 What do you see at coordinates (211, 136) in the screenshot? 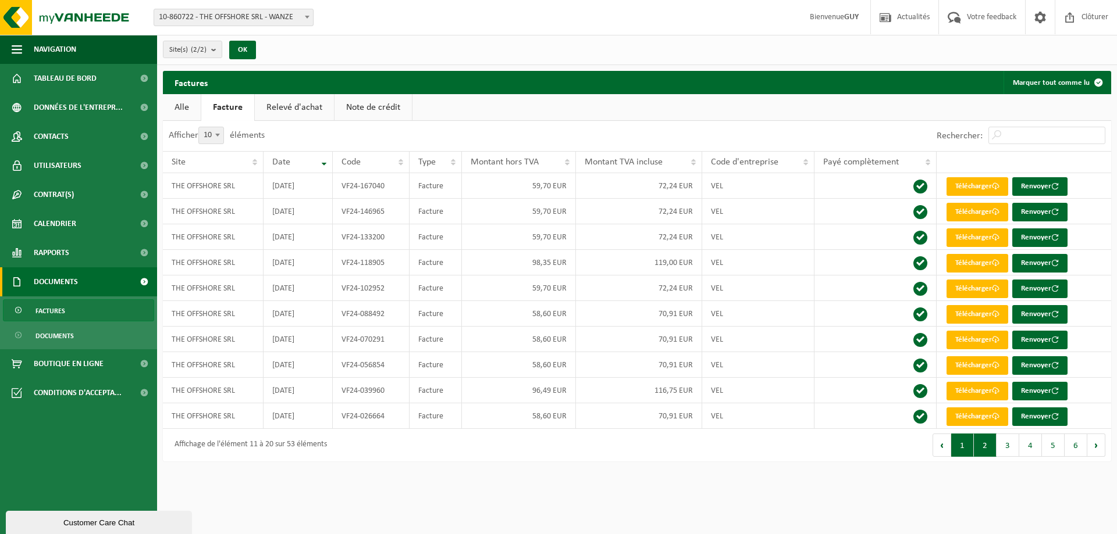
I see `span: 10` at bounding box center [211, 136].